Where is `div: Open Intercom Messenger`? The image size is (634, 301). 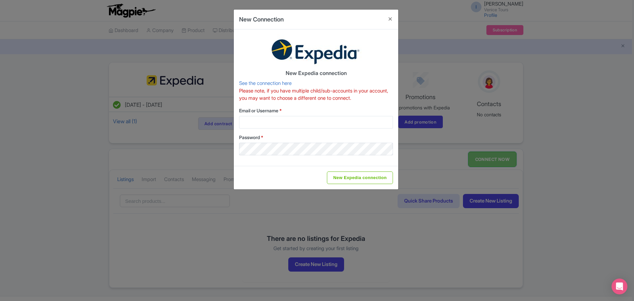 div: Open Intercom Messenger is located at coordinates (620, 286).